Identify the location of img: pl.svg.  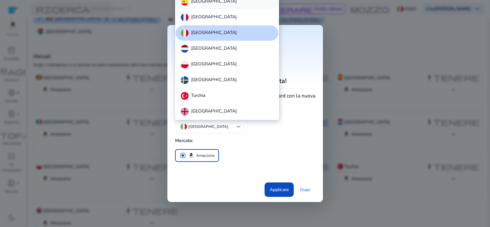
(185, 64).